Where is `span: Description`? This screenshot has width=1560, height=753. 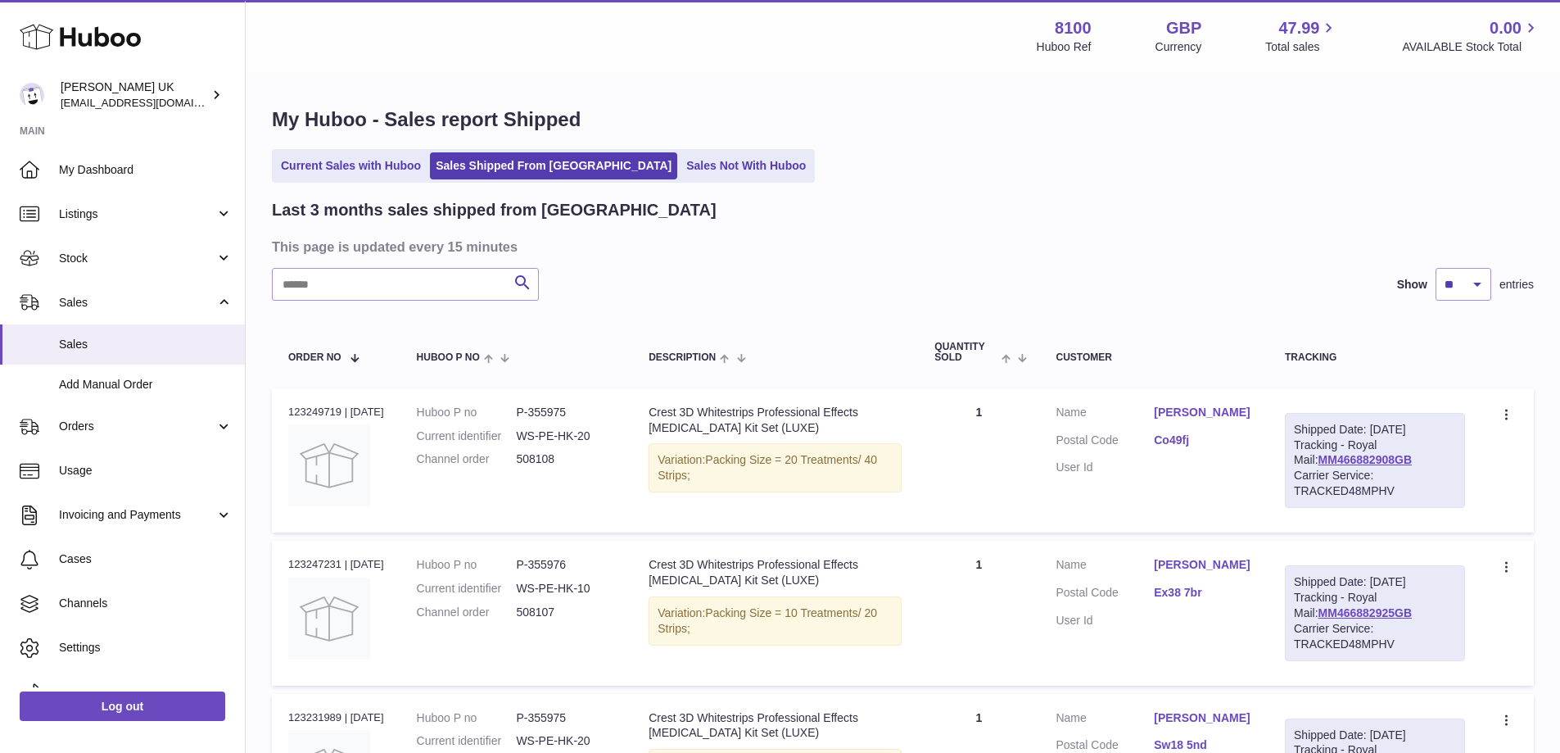 span: Description is located at coordinates (682, 357).